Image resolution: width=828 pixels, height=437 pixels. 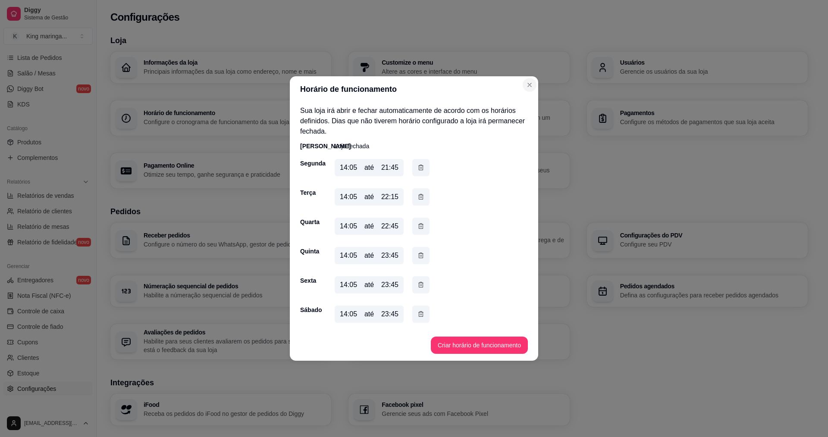 I want to click on button: Criar horário de funcionamento, so click(x=479, y=345).